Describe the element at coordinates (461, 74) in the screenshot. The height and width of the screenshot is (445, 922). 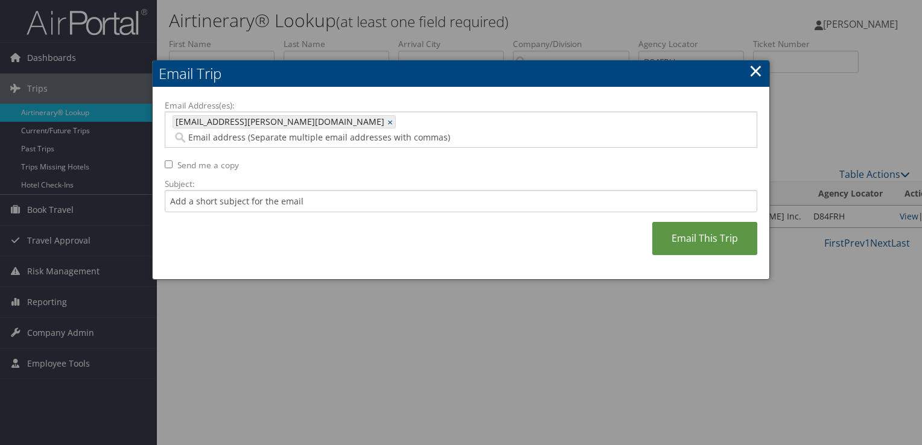
I see `h2: Email Trip` at that location.